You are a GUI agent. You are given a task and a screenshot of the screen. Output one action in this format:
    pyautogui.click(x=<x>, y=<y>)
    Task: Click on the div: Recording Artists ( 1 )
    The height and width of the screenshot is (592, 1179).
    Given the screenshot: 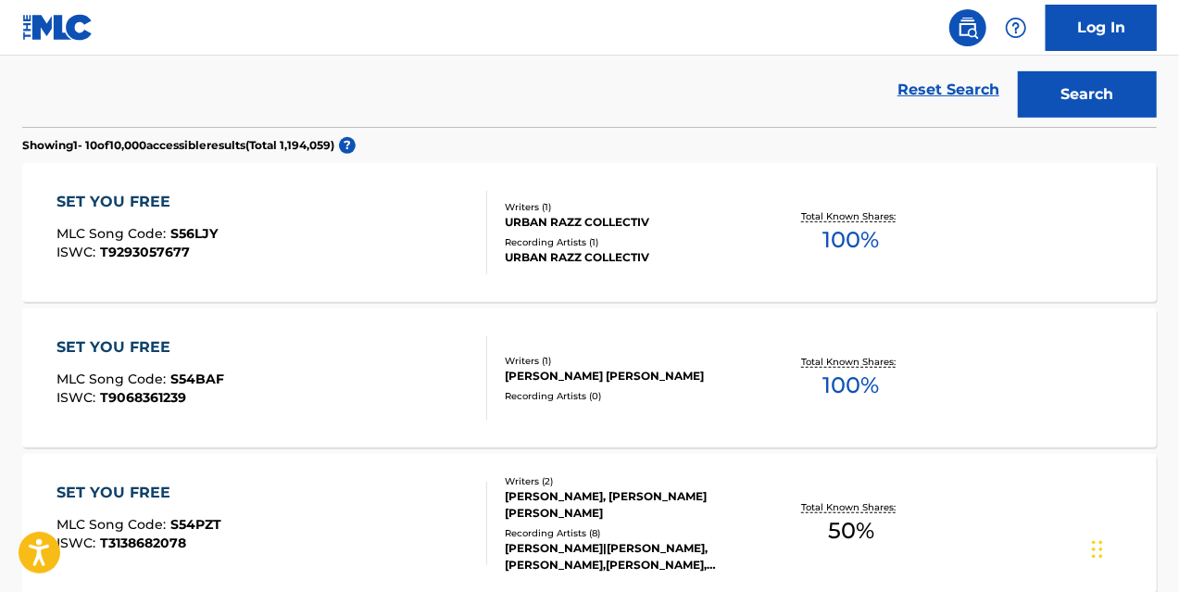 What is the action you would take?
    pyautogui.click(x=631, y=242)
    